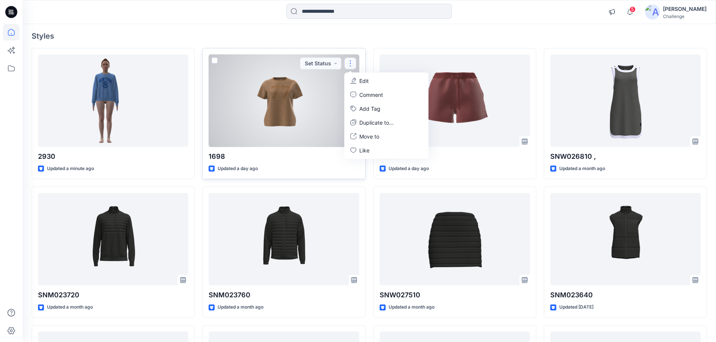  What do you see at coordinates (364, 150) in the screenshot?
I see `p: Like` at bounding box center [364, 150].